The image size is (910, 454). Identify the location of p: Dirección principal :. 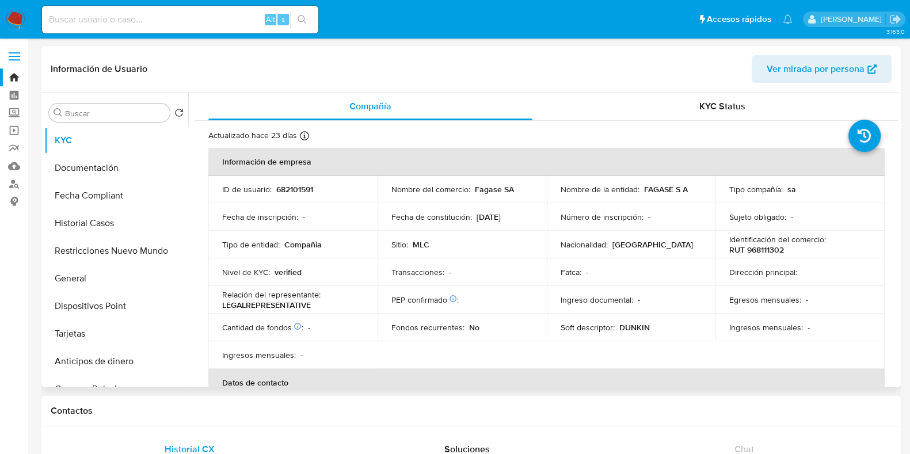
(764, 272).